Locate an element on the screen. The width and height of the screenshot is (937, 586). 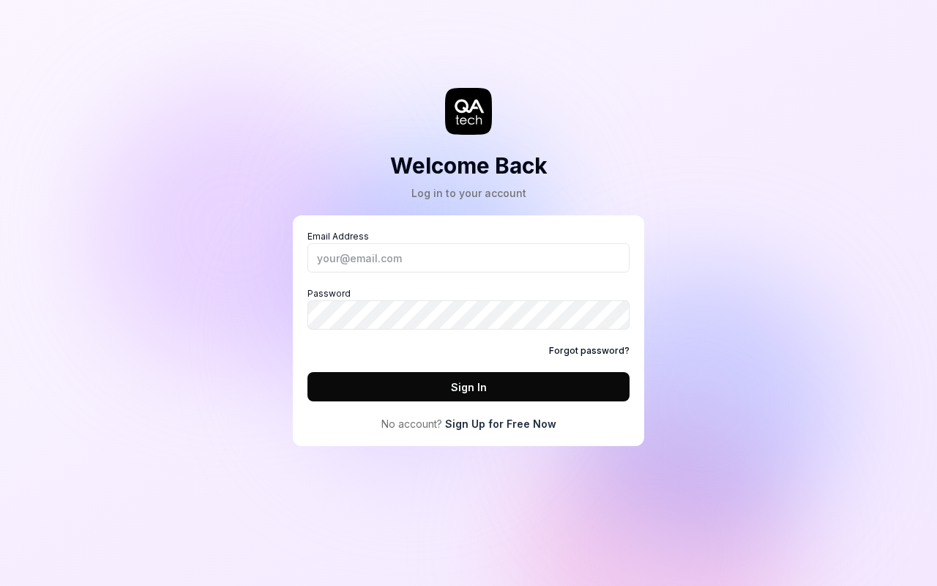
button: Sign In is located at coordinates (469, 387).